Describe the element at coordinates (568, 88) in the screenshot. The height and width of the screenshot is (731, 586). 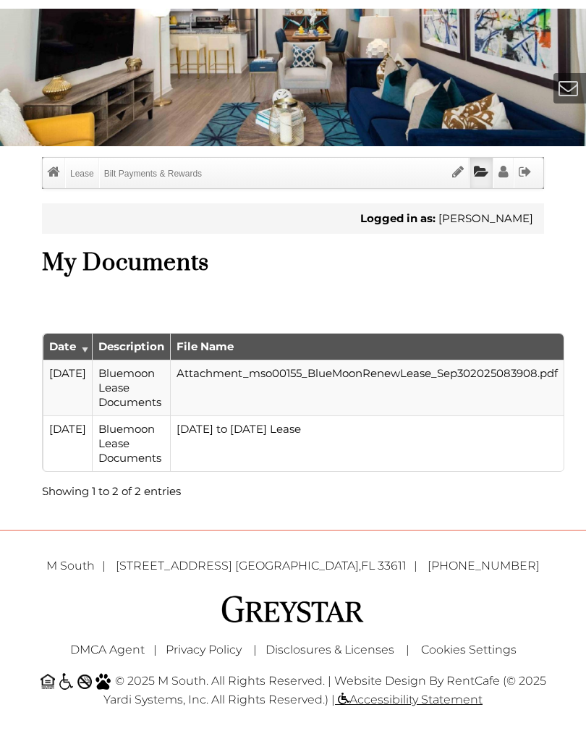
I see `a: Contact` at that location.